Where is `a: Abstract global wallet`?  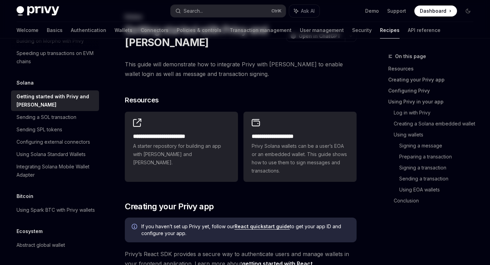 a: Abstract global wallet is located at coordinates (55, 245).